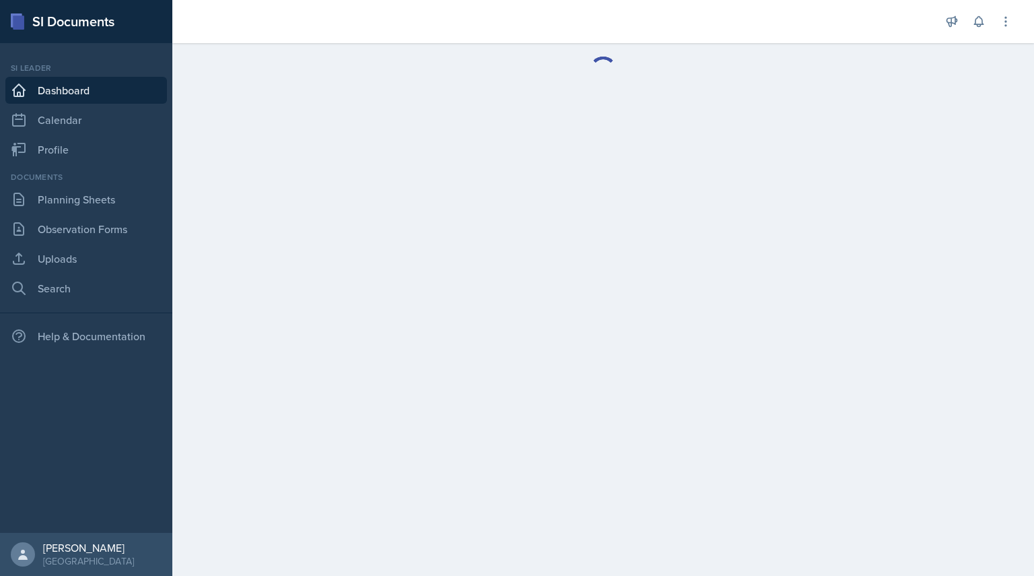 The height and width of the screenshot is (576, 1034). I want to click on div: Si leader, so click(86, 68).